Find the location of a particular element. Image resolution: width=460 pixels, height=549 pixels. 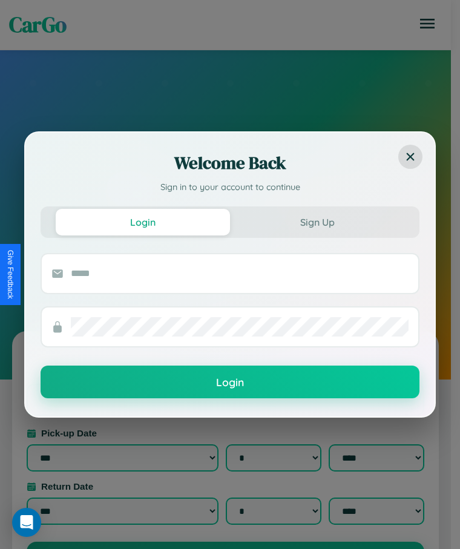

h2: Welcome Back is located at coordinates (230, 163).